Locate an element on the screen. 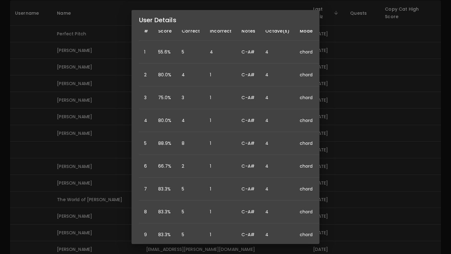 The height and width of the screenshot is (254, 451). td: 75.0% is located at coordinates (165, 98).